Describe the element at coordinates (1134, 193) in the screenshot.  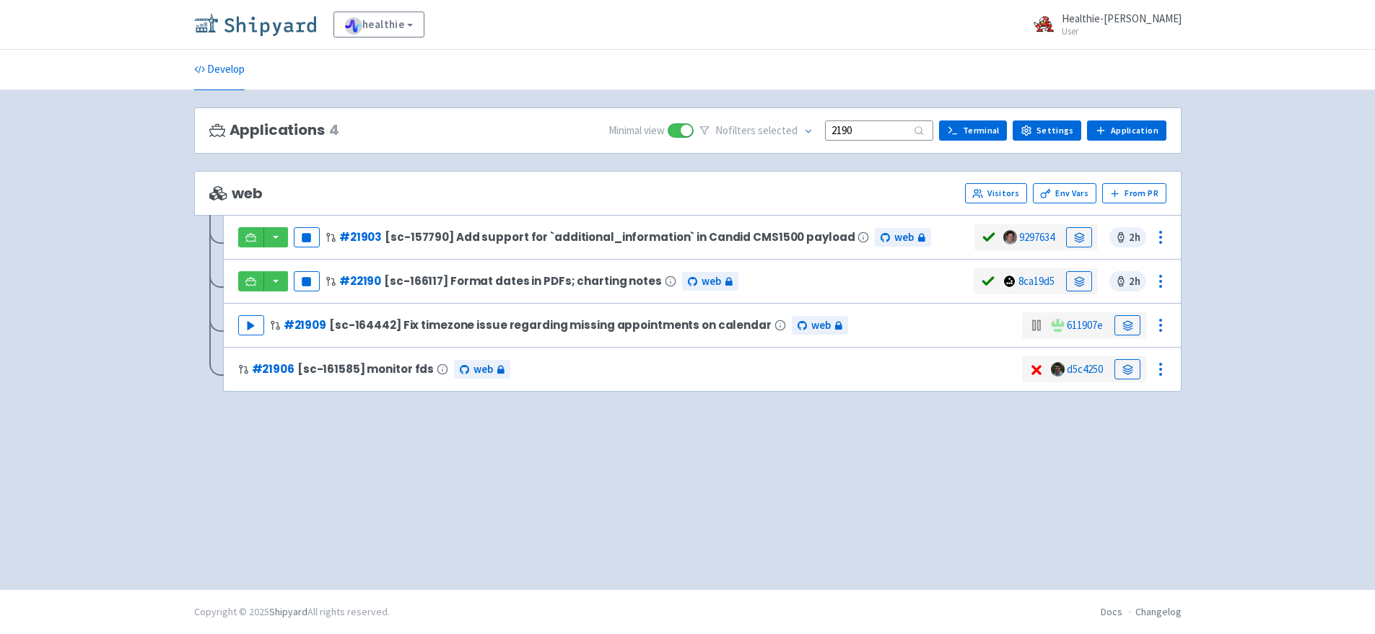
I see `button: From PR` at that location.